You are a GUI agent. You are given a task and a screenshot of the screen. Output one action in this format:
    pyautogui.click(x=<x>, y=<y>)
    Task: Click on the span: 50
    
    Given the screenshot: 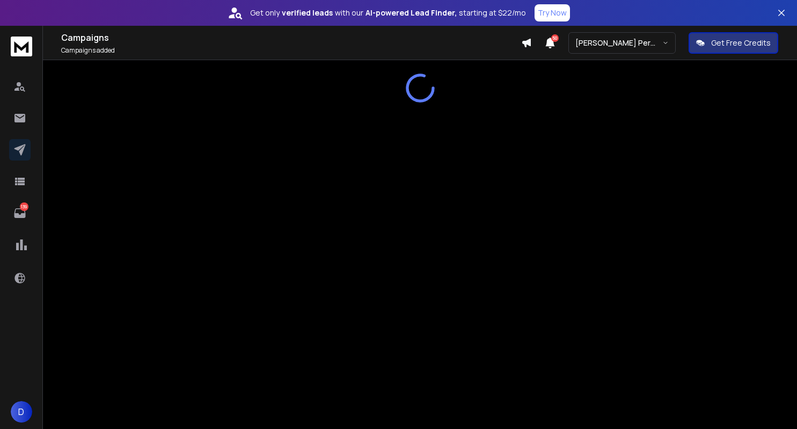 What is the action you would take?
    pyautogui.click(x=555, y=38)
    